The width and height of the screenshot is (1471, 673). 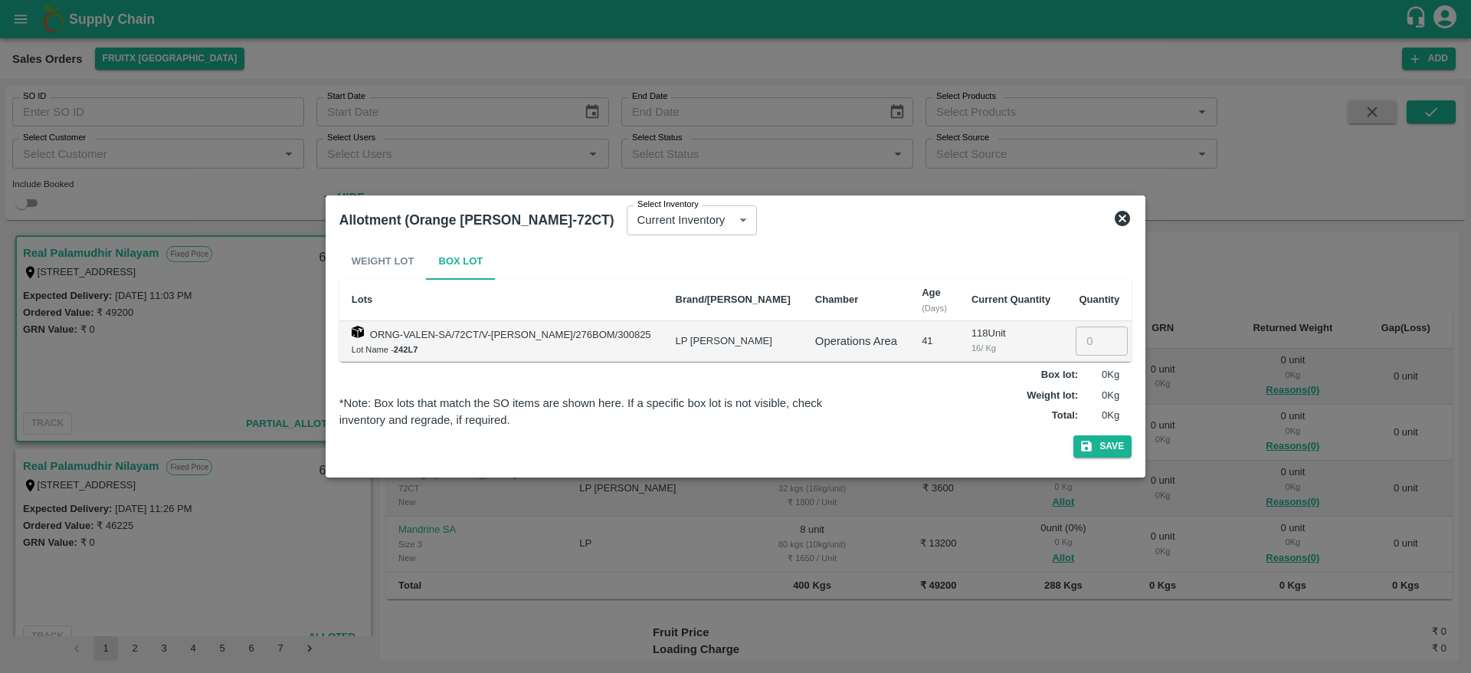 What do you see at coordinates (934, 341) in the screenshot?
I see `td: 41` at bounding box center [934, 341].